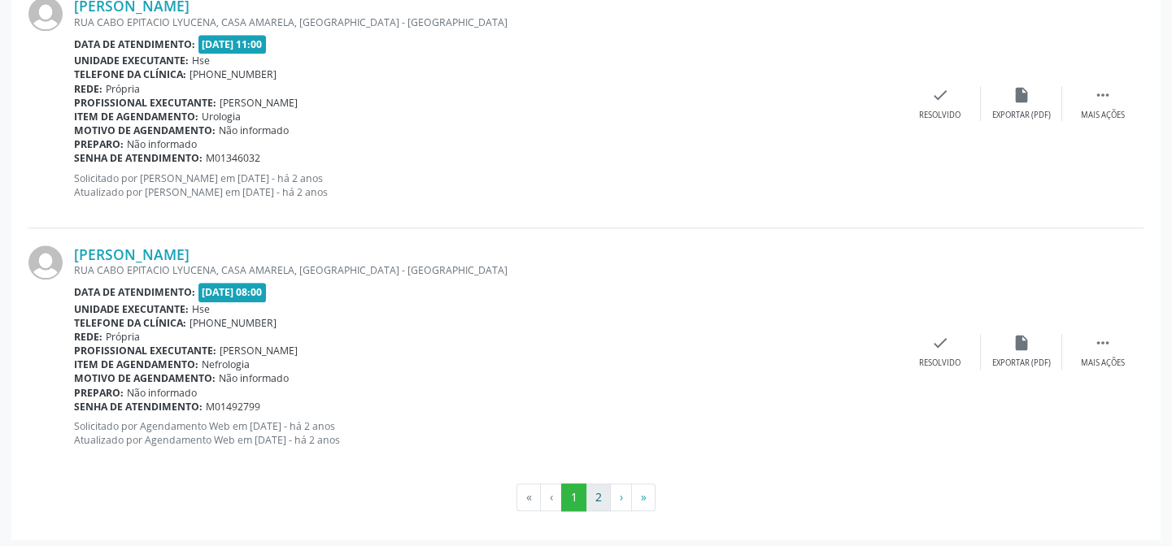  I want to click on button: Go to next page, so click(620, 498).